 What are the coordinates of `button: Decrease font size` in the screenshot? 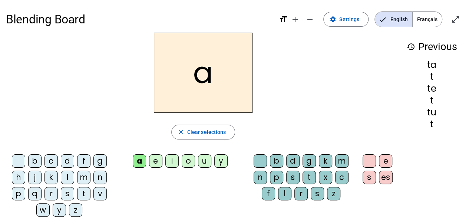 It's located at (310, 19).